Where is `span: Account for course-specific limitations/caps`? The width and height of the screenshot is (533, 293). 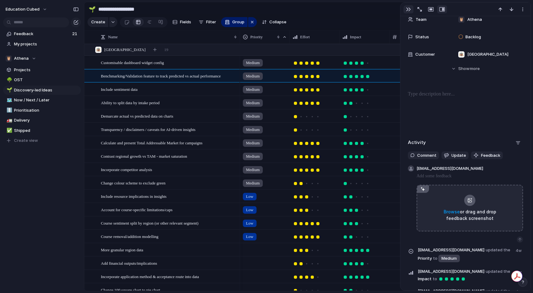 span: Account for course-specific limitations/caps is located at coordinates (137, 210).